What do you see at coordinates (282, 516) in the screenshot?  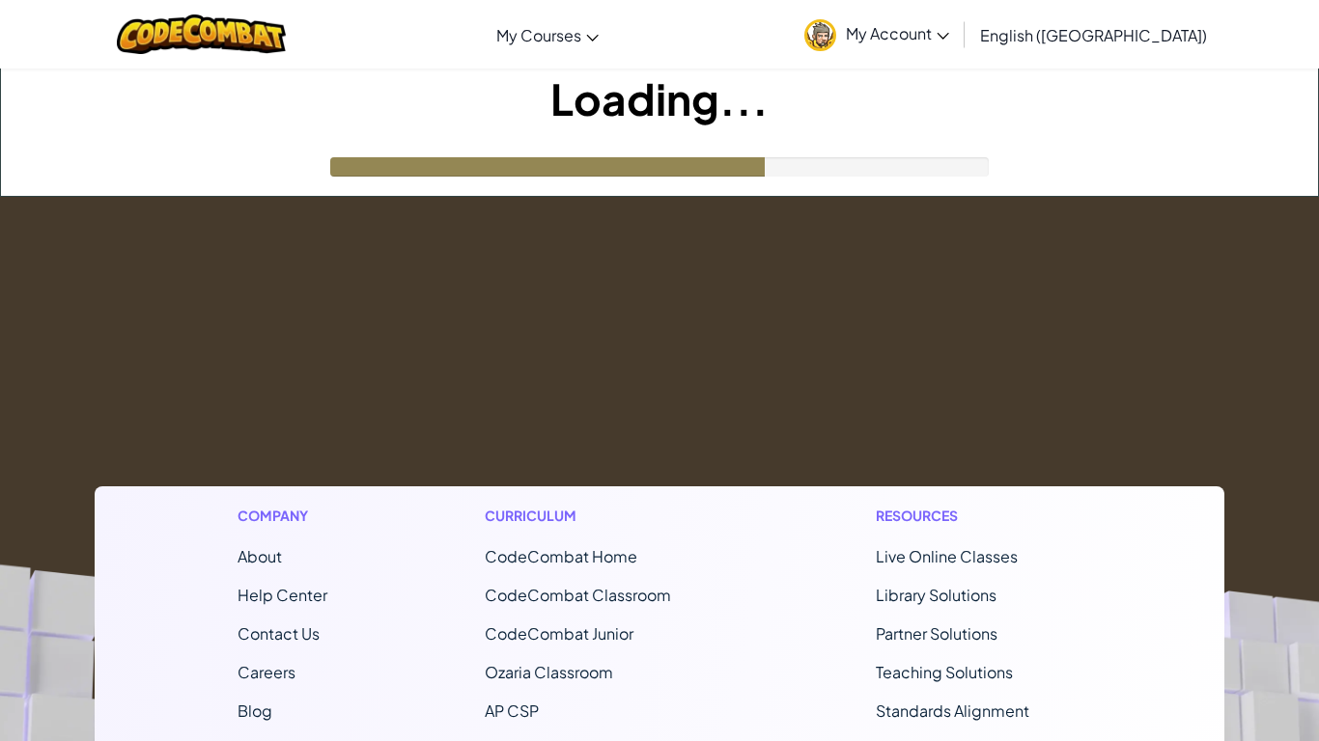 I see `h1: Company` at bounding box center [282, 516].